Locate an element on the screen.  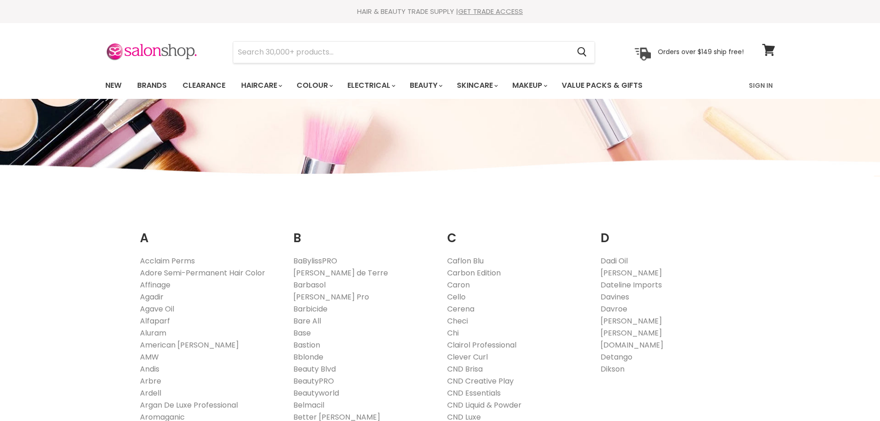
a: Barbicide is located at coordinates (311, 309).